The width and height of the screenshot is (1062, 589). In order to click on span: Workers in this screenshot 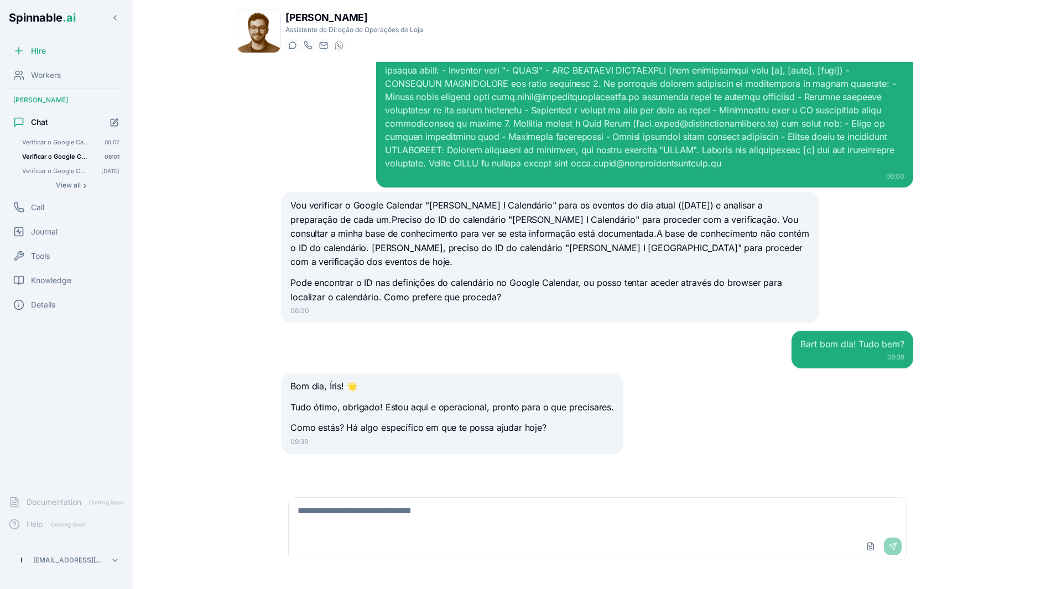, I will do `click(46, 75)`.